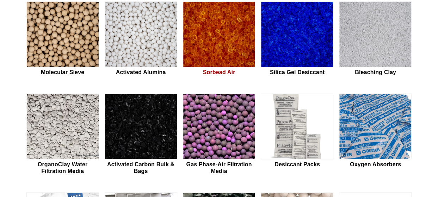 The width and height of the screenshot is (438, 197). I want to click on h2: Molecular Sieve, so click(63, 72).